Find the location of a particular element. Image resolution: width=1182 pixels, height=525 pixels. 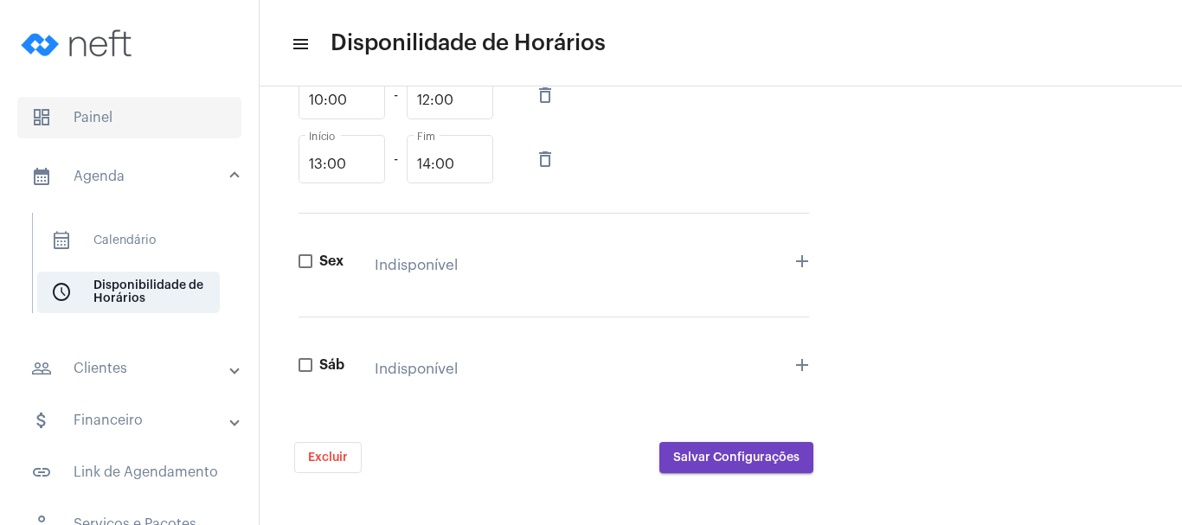

mat-panel-title: Agenda is located at coordinates (131, 177).